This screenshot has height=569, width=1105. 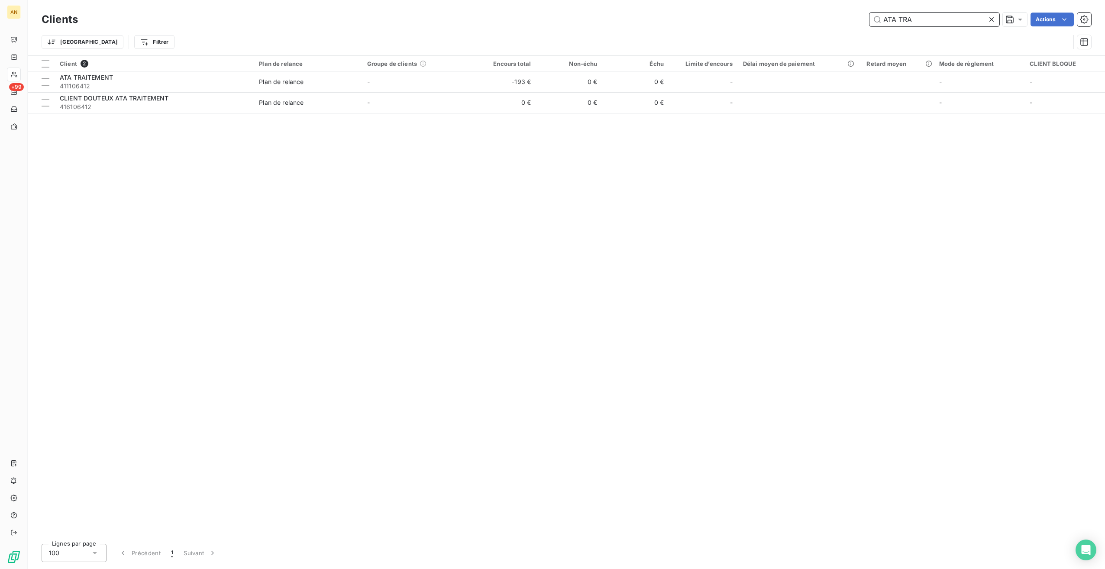 I want to click on span: ATA TRAITEMENT, so click(x=86, y=77).